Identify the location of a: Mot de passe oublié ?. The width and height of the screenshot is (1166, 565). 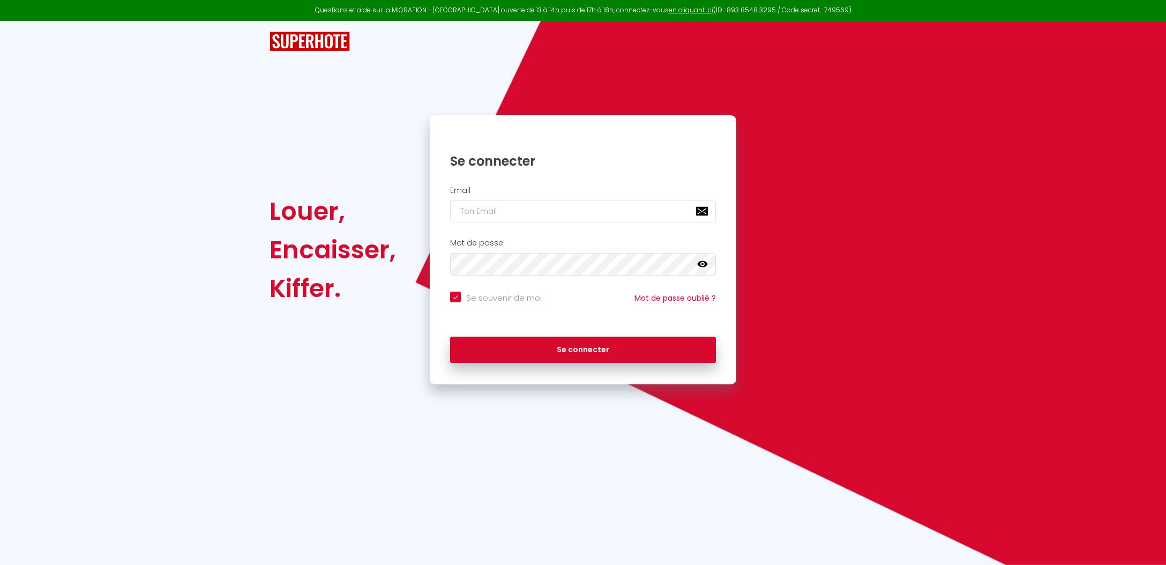
(675, 298).